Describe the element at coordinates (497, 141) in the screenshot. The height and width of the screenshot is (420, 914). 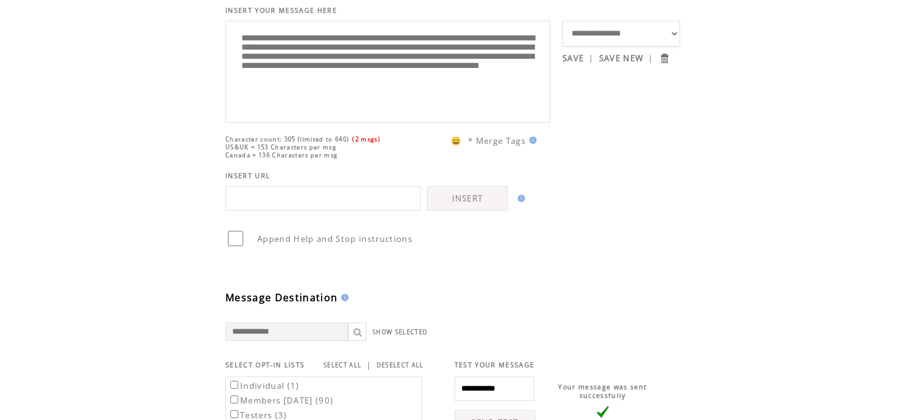
I see `span: * Merge Tags` at that location.